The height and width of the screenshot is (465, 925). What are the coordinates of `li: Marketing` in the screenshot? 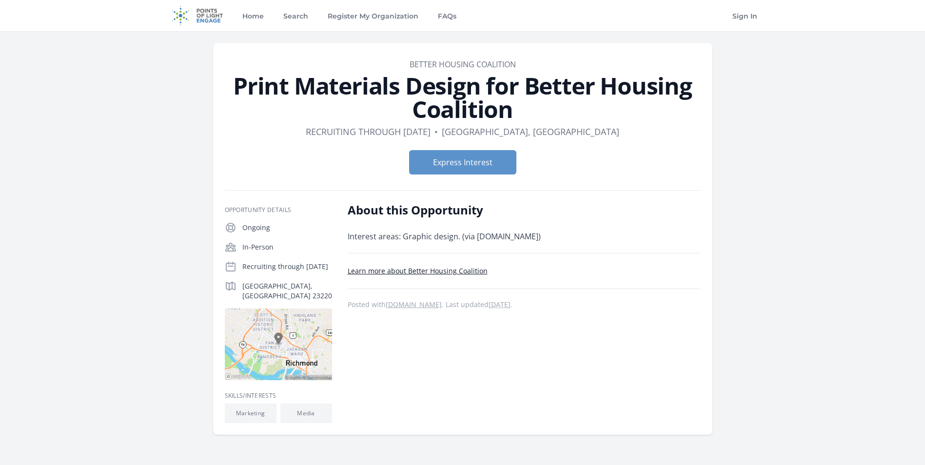 It's located at (251, 414).